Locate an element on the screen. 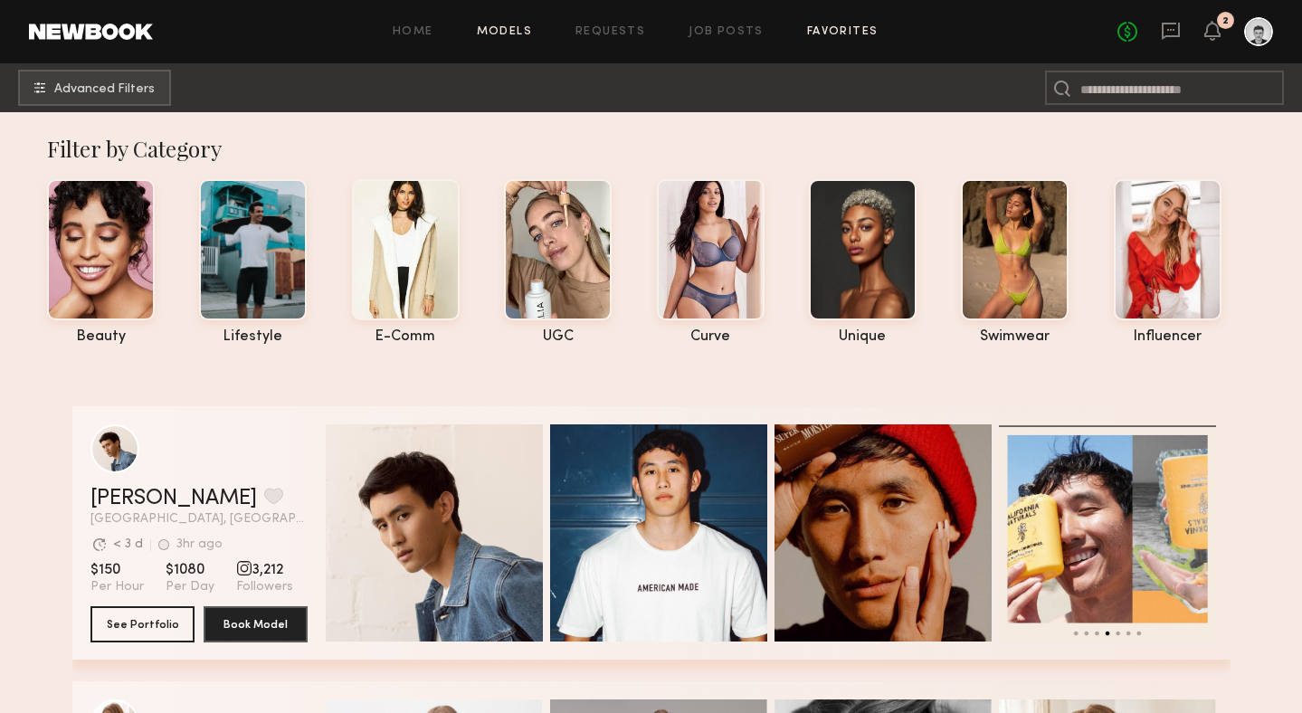 The width and height of the screenshot is (1302, 713). button: Advanced Filters is located at coordinates (94, 88).